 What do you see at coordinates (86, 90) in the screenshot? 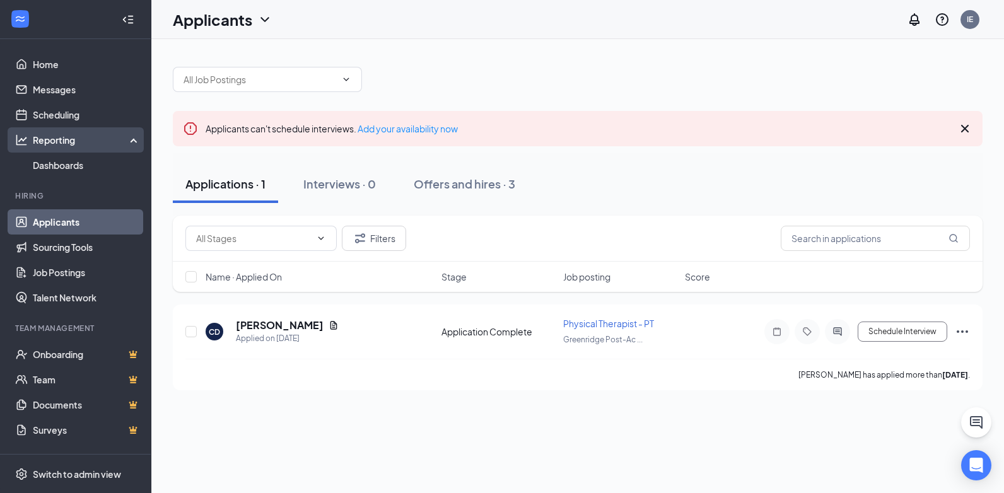
I see `a: Messages` at bounding box center [86, 90].